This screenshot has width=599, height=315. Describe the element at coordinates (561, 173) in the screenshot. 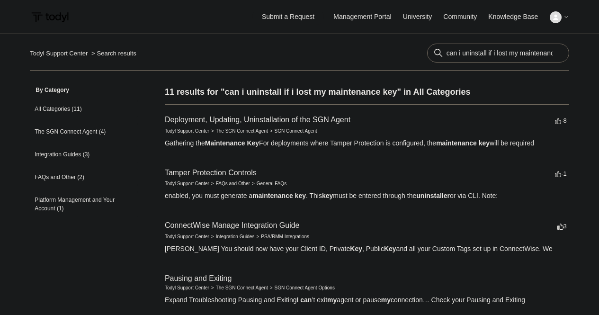

I see `span: -1` at that location.